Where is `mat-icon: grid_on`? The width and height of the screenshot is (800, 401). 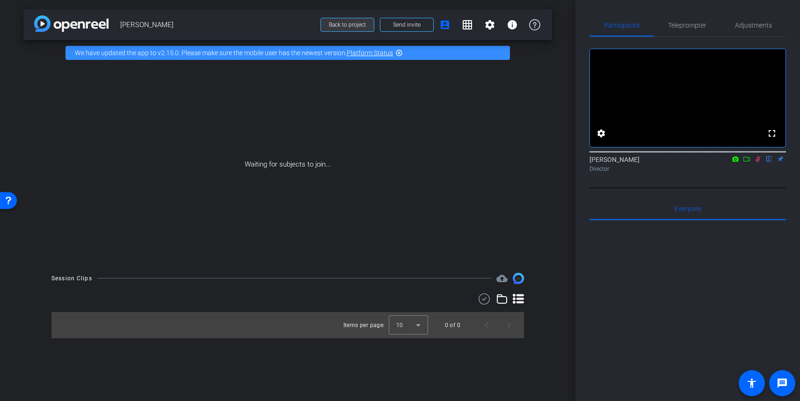 mat-icon: grid_on is located at coordinates (467, 25).